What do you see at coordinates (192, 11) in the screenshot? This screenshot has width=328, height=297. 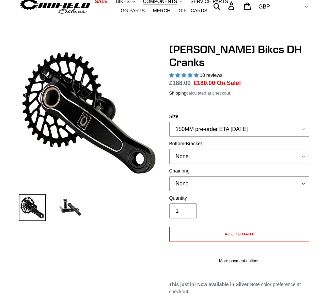 I see `span: GIFT CARDS` at bounding box center [192, 11].